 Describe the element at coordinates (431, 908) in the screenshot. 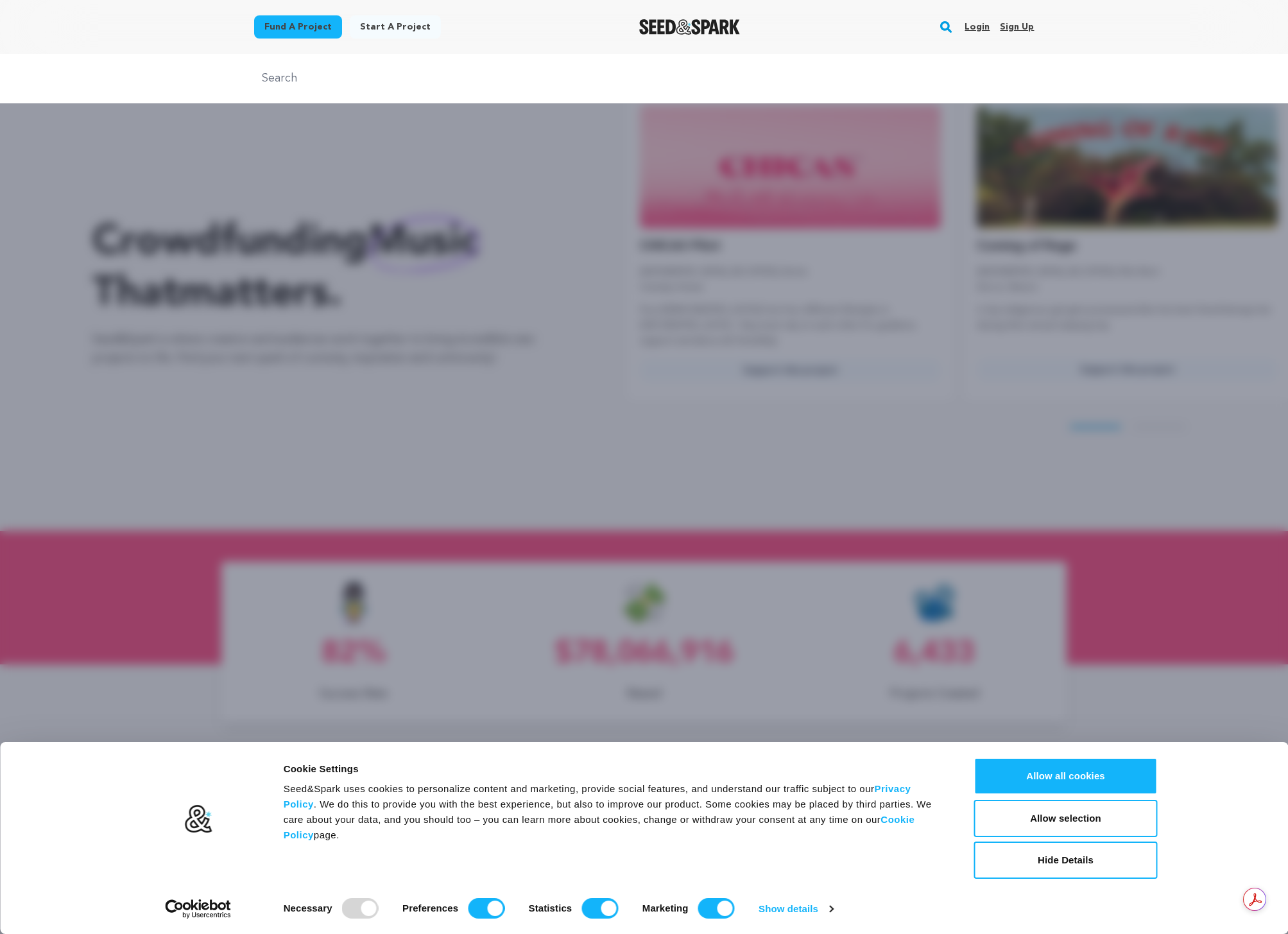

I see `strong: Preferences` at that location.